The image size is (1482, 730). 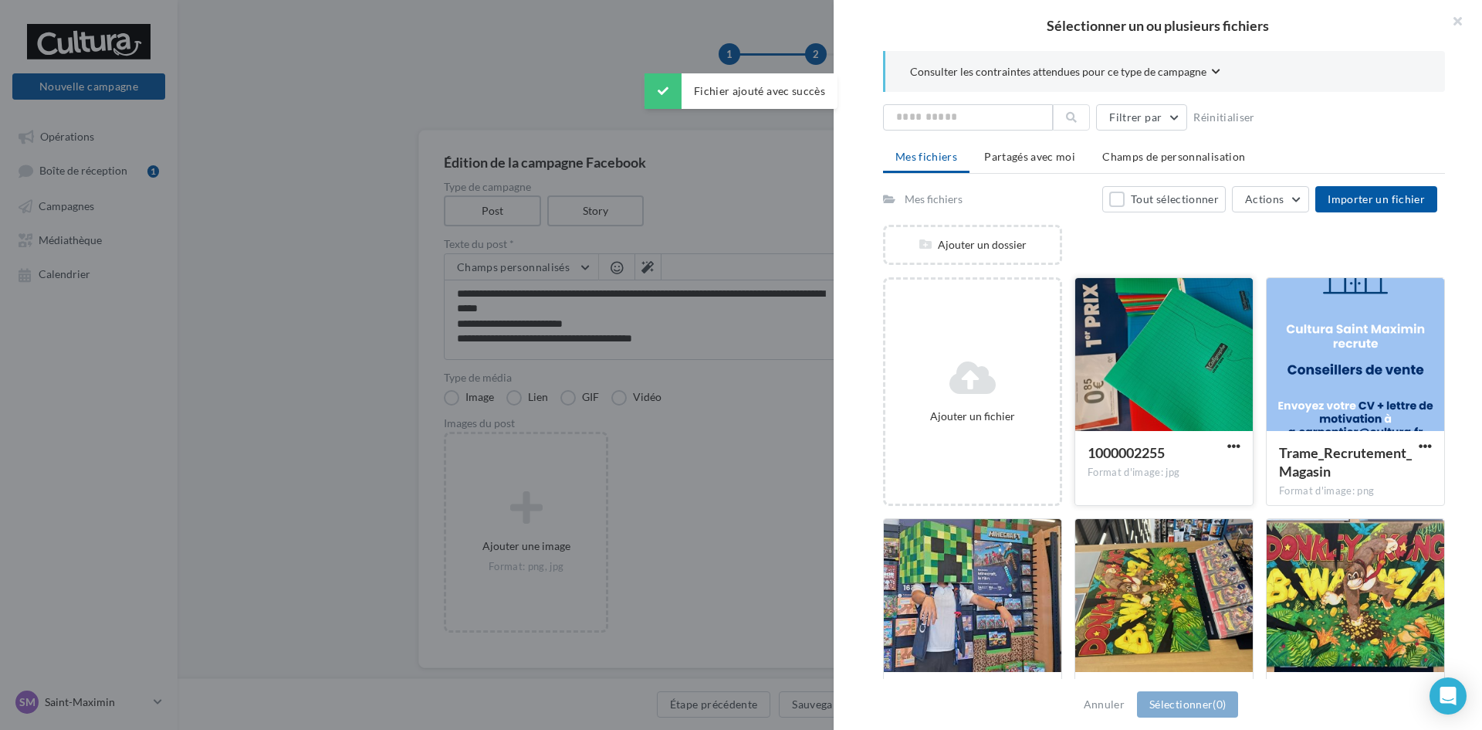 What do you see at coordinates (1065, 73) in the screenshot?
I see `button: Consulter les contraintes attendues pour ce type de campagne` at bounding box center [1065, 73].